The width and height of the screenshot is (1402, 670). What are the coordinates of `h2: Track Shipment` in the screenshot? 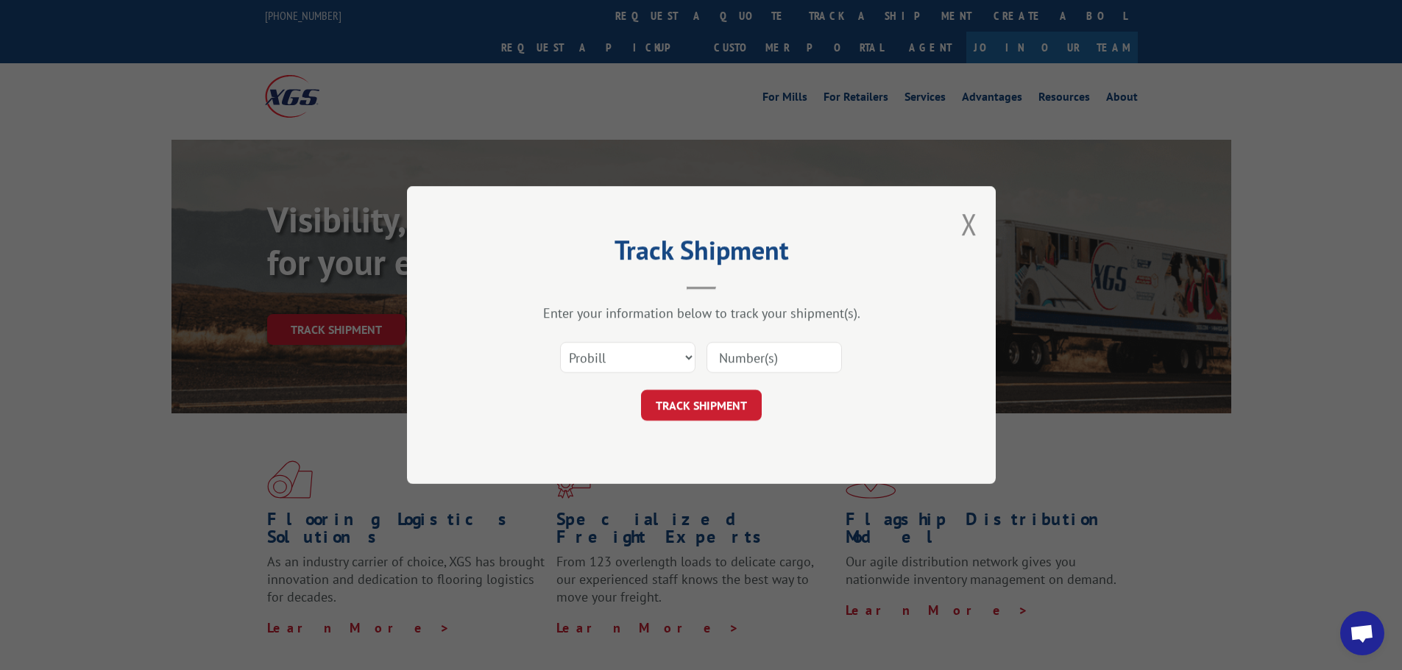 It's located at (701, 254).